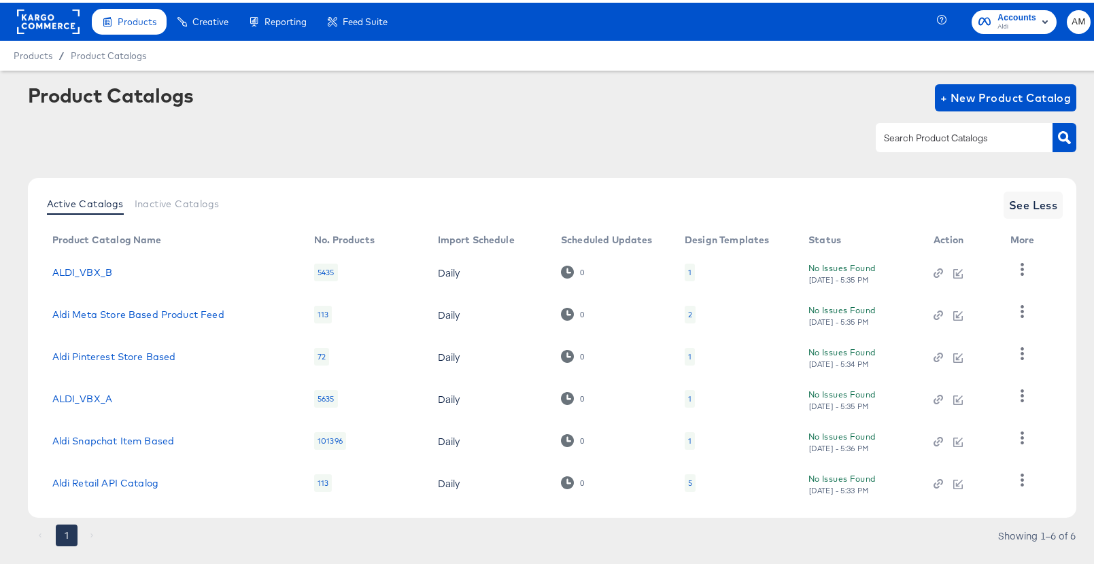  Describe the element at coordinates (690, 481) in the screenshot. I see `div: 5` at that location.